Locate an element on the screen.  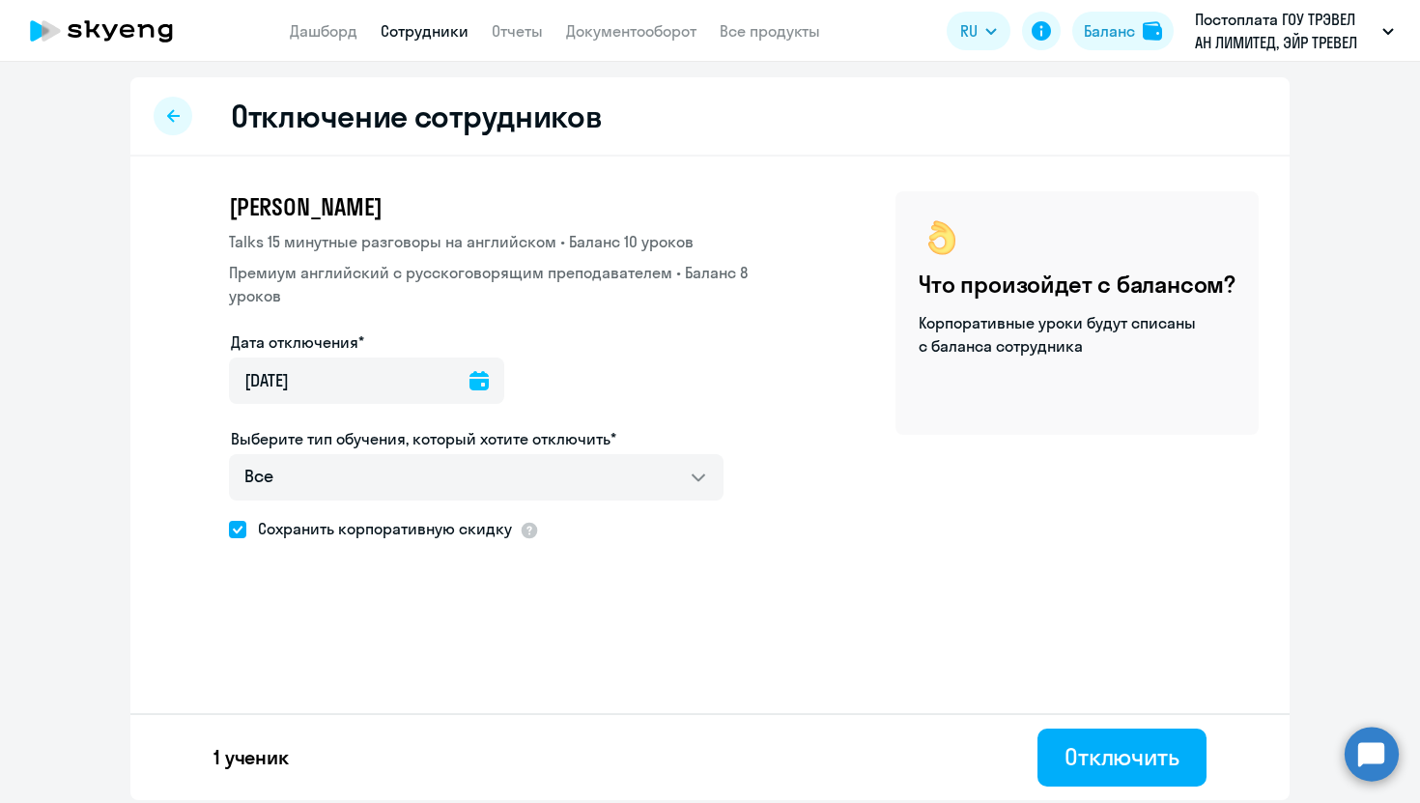
button: Отключить is located at coordinates (1122, 757).